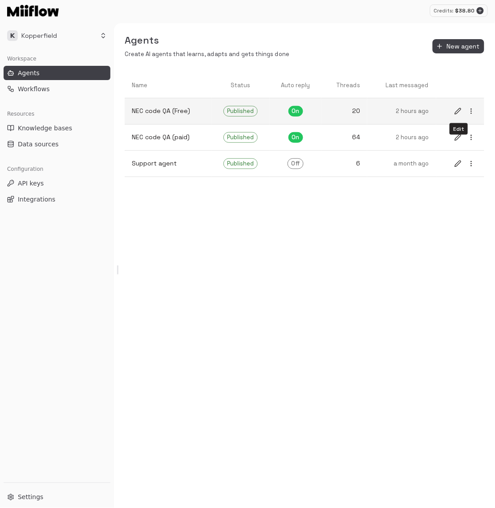  What do you see at coordinates (240, 85) in the screenshot?
I see `th: Status` at bounding box center [240, 85].